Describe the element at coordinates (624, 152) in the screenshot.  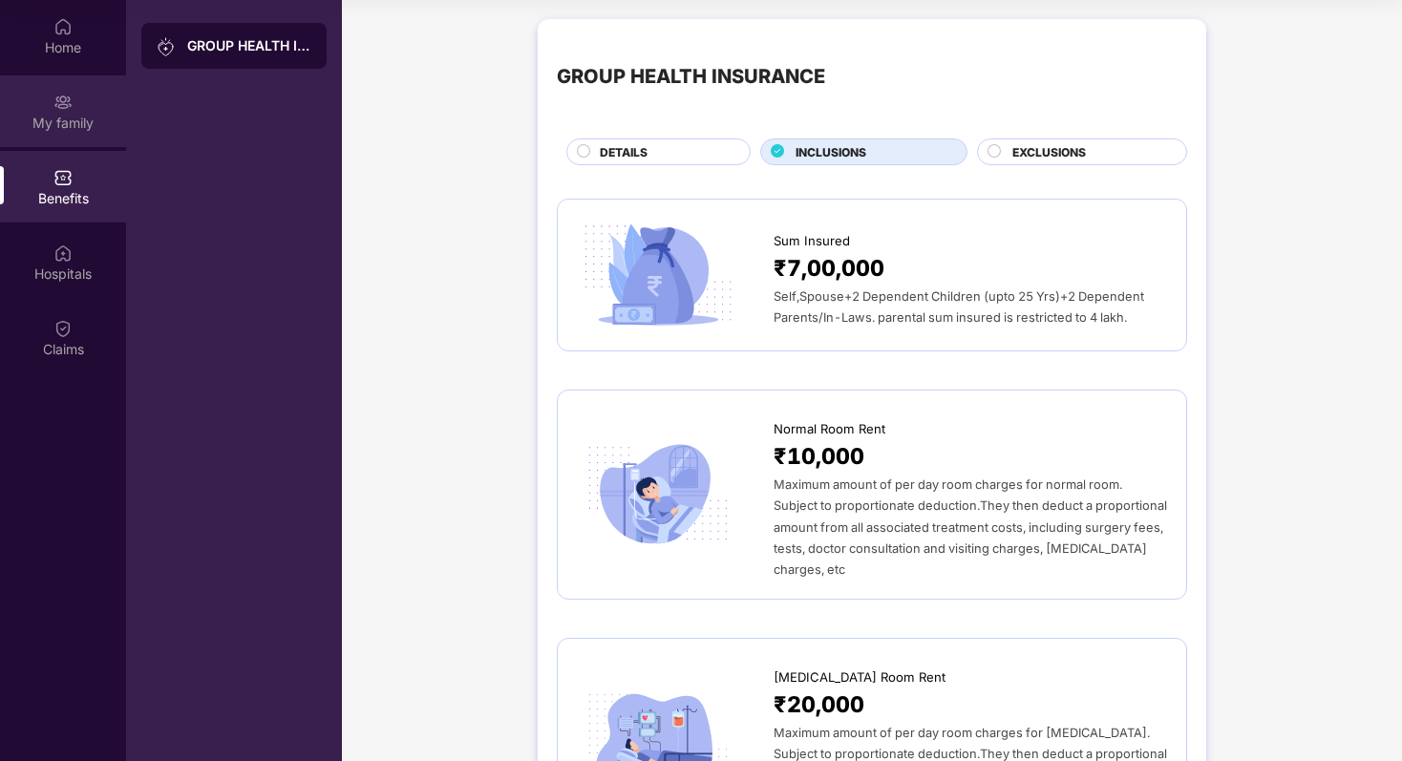
I see `span: DETAILS` at that location.